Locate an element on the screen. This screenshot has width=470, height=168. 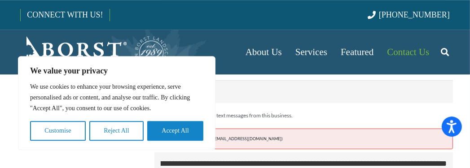
a: Borst-Logo is located at coordinates (95, 52).